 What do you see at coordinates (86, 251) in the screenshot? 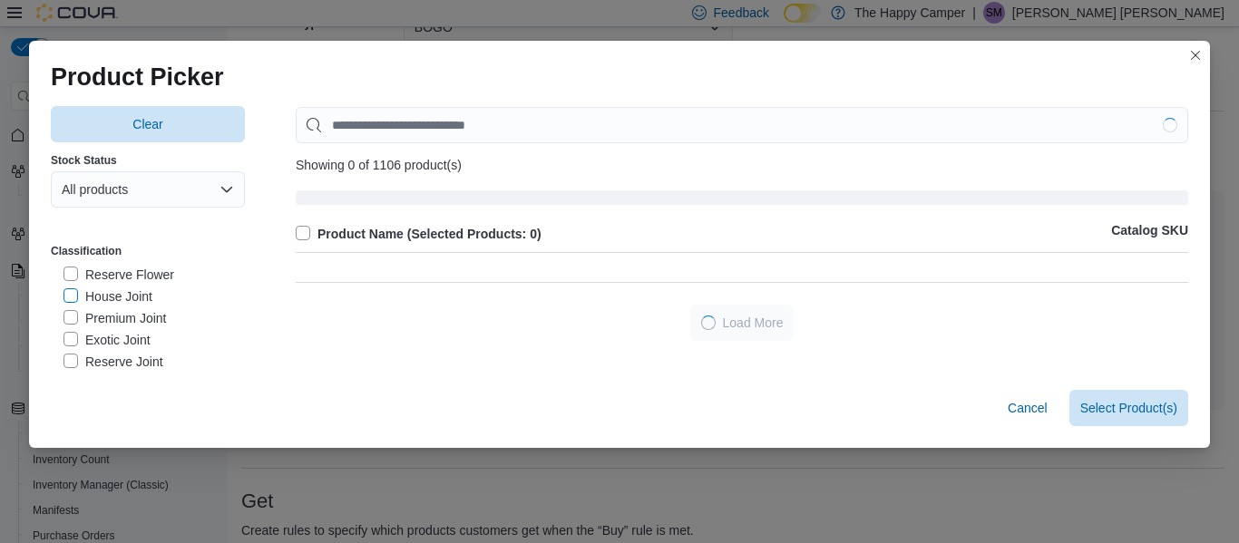
I see `label: Classification` at bounding box center [86, 251].